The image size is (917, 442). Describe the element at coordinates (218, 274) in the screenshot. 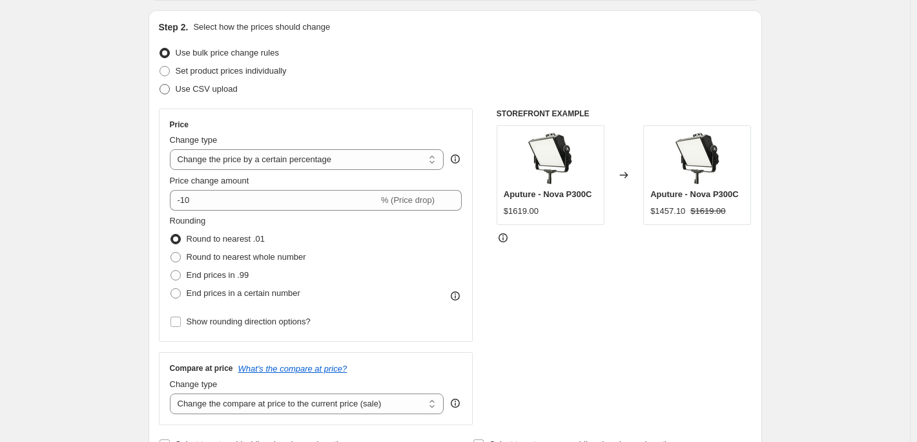

I see `span: End prices in .99` at that location.